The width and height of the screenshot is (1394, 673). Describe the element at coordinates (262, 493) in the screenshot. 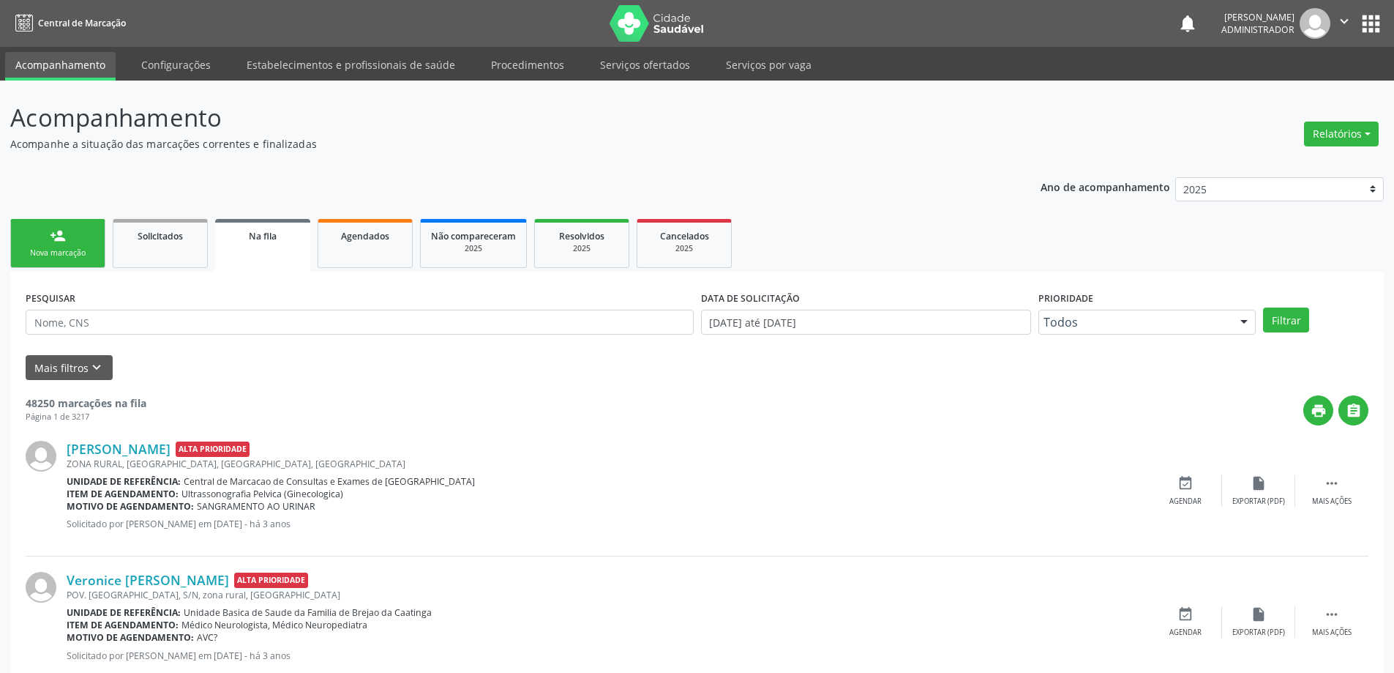

I see `span: Ultrassonografia Pelvica (Ginecologica)` at that location.